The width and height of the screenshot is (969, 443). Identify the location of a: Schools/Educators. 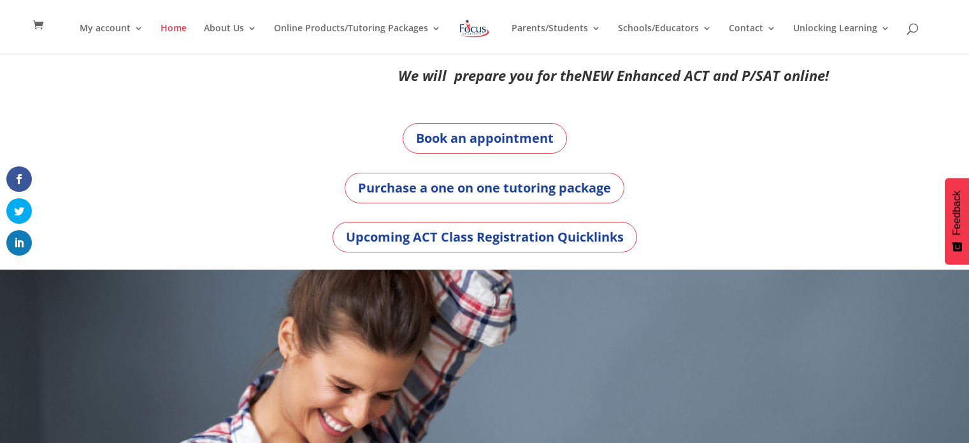
(665, 38).